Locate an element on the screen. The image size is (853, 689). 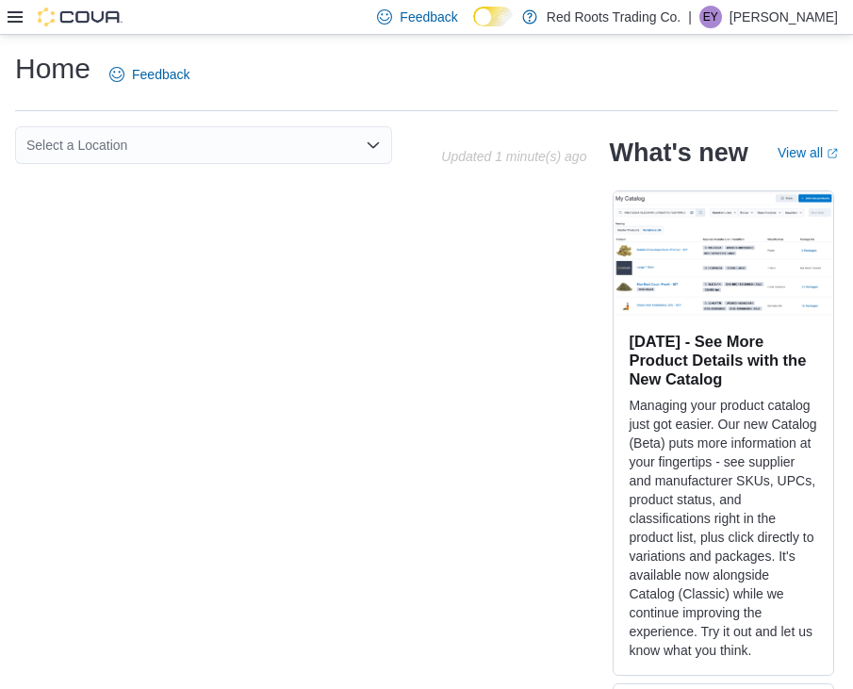
a: Feedback is located at coordinates (149, 74).